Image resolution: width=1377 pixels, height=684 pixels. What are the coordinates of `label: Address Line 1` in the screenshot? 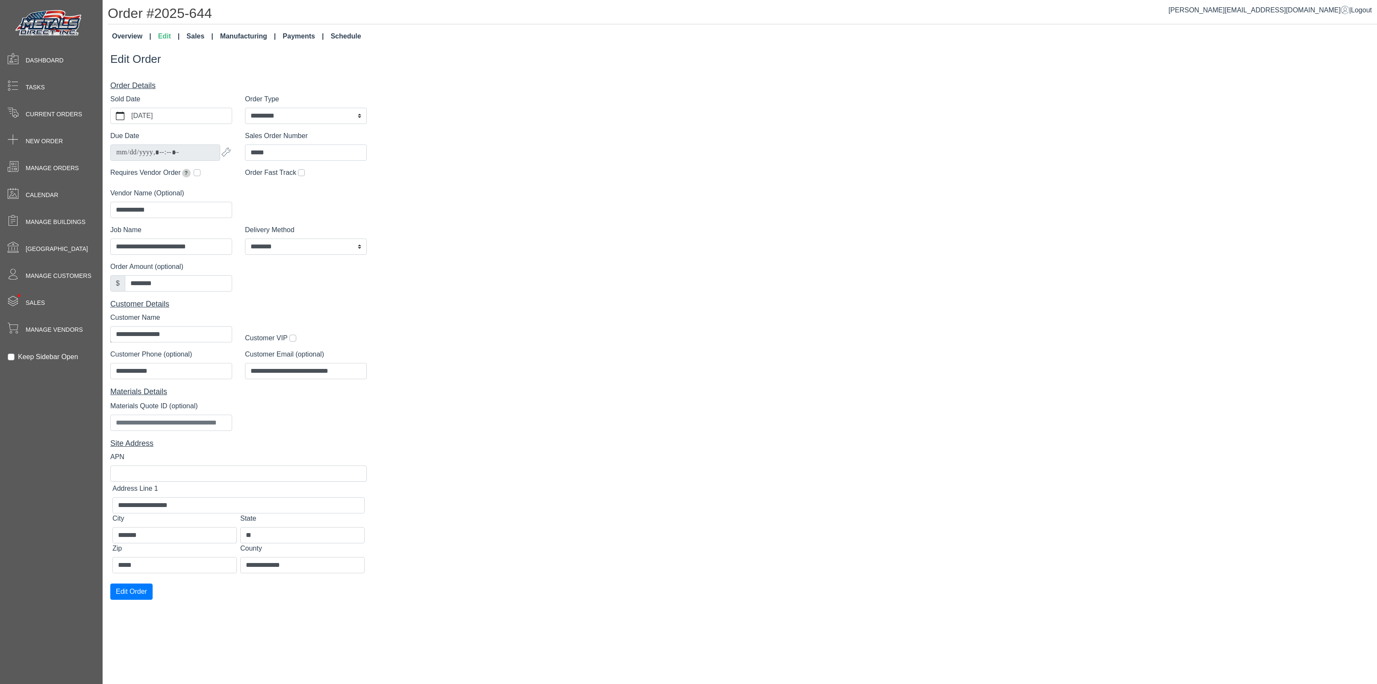 It's located at (135, 489).